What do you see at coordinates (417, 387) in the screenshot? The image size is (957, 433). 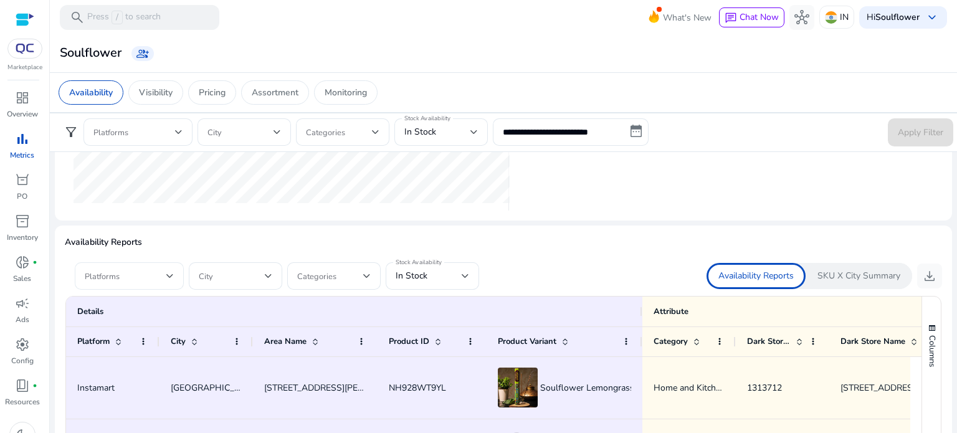 I see `span: NH928WT9YL` at bounding box center [417, 387].